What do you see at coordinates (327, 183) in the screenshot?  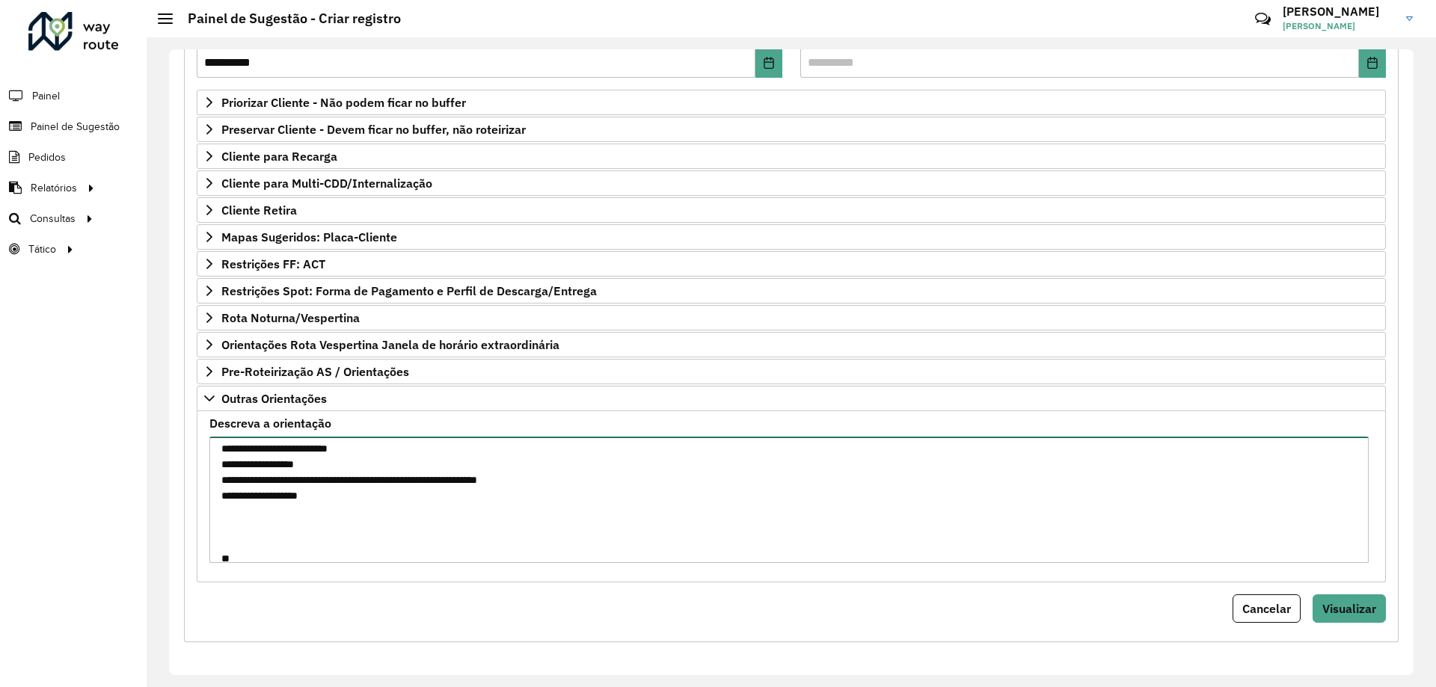 I see `span: Cliente para Multi-CDD/Internalização` at bounding box center [327, 183].